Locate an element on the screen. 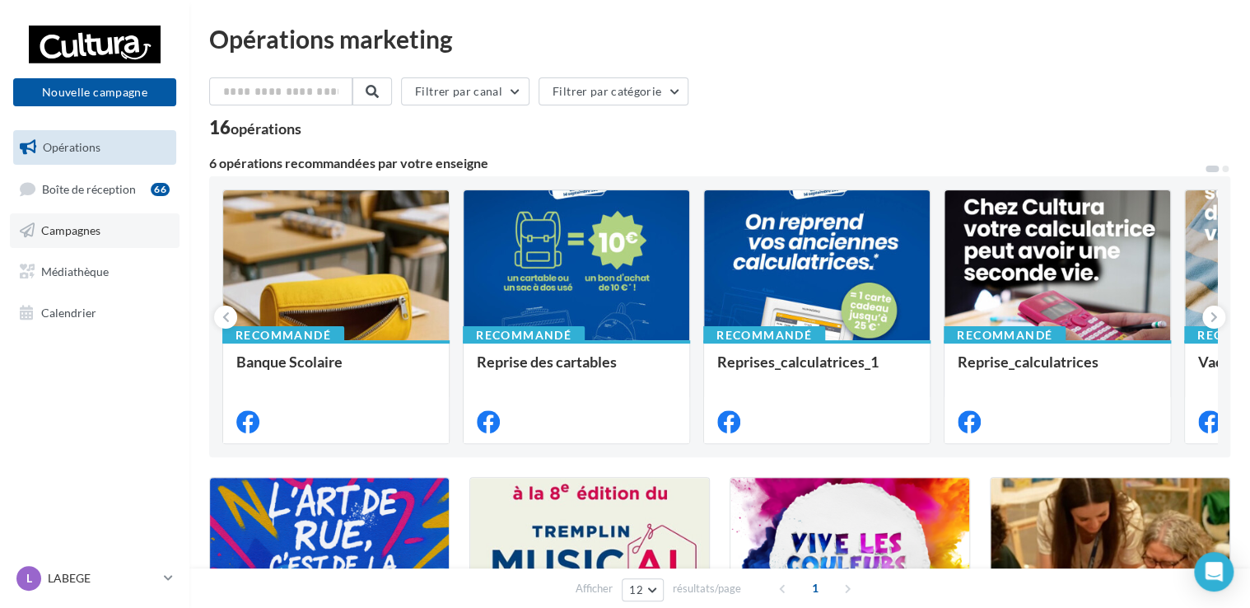  span: Reprise des cartables is located at coordinates (547, 361).